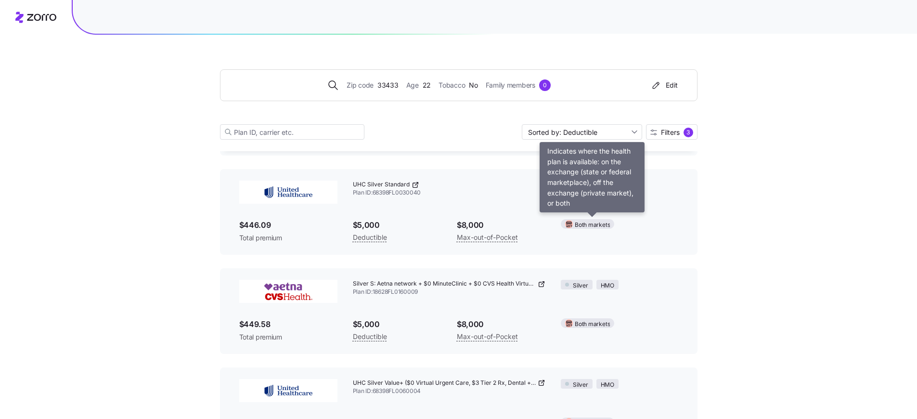  Describe the element at coordinates (288, 291) in the screenshot. I see `img: Aetna CVS Health` at that location.